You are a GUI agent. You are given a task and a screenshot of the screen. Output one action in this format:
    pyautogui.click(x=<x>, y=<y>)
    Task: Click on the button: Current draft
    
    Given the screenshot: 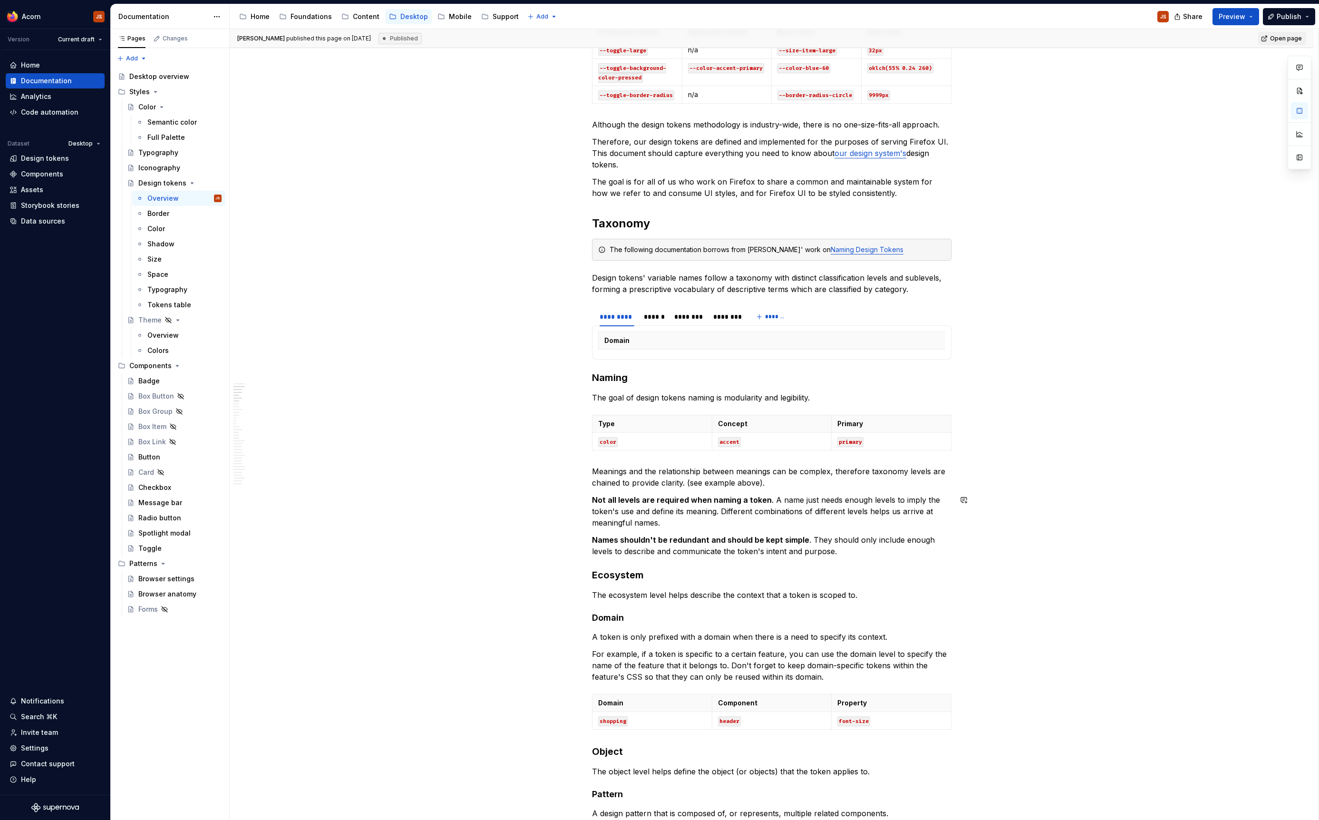 What is the action you would take?
    pyautogui.click(x=80, y=39)
    